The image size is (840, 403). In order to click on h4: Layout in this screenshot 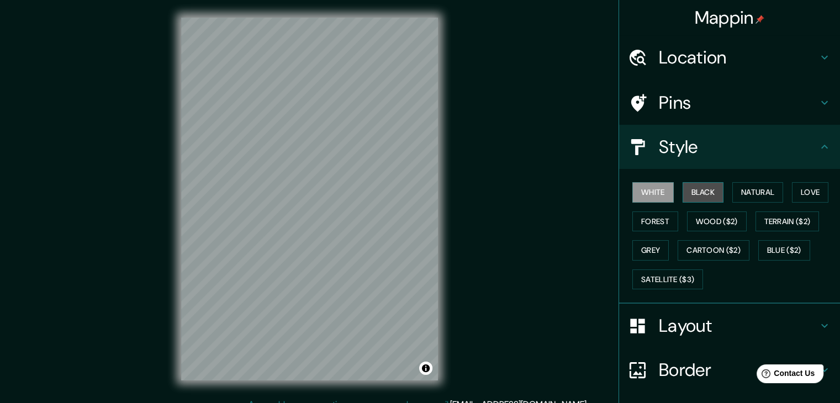, I will do `click(738, 326)`.